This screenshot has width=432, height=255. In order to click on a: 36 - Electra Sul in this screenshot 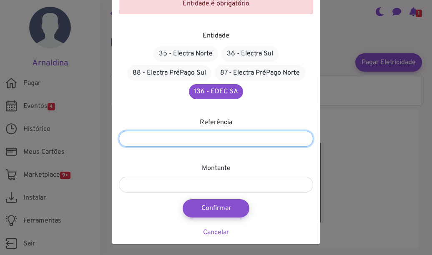, I will do `click(250, 54)`.